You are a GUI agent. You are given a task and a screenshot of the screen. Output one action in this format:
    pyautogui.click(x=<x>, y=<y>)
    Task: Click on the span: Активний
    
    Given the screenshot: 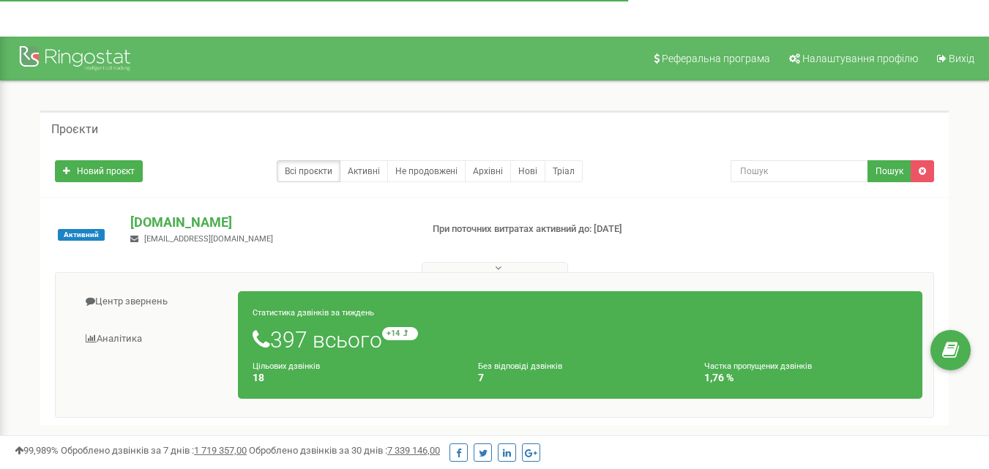 What is the action you would take?
    pyautogui.click(x=81, y=235)
    